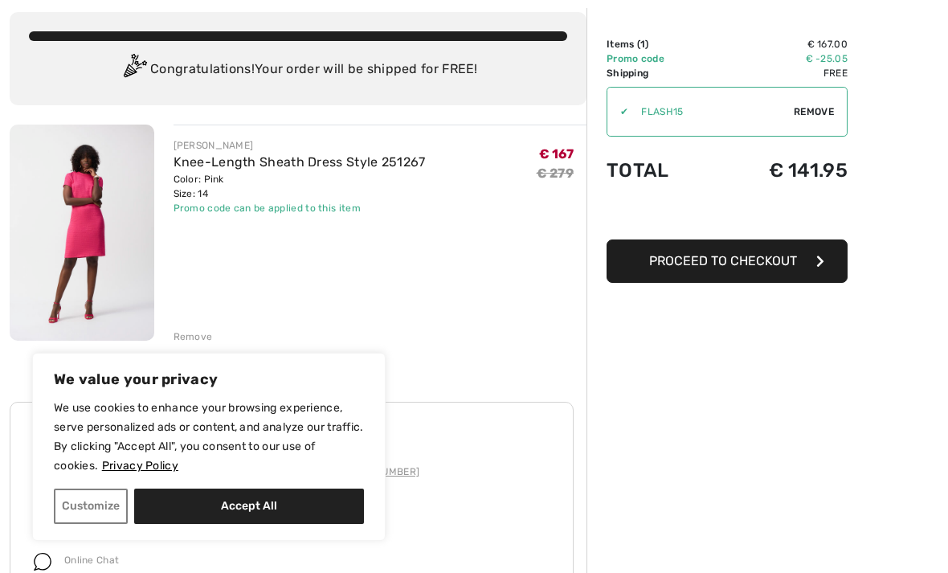  What do you see at coordinates (660, 59) in the screenshot?
I see `td: Promo code` at bounding box center [660, 59].